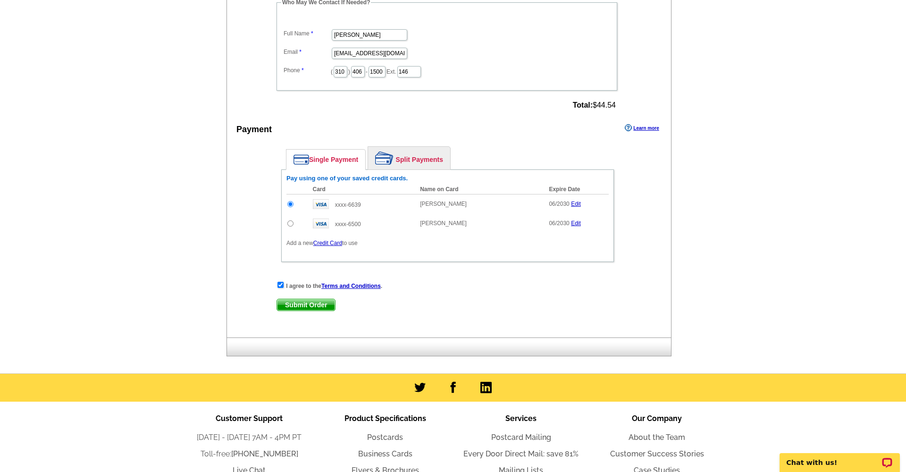 The image size is (906, 472). I want to click on a: Postcard Mailing, so click(521, 437).